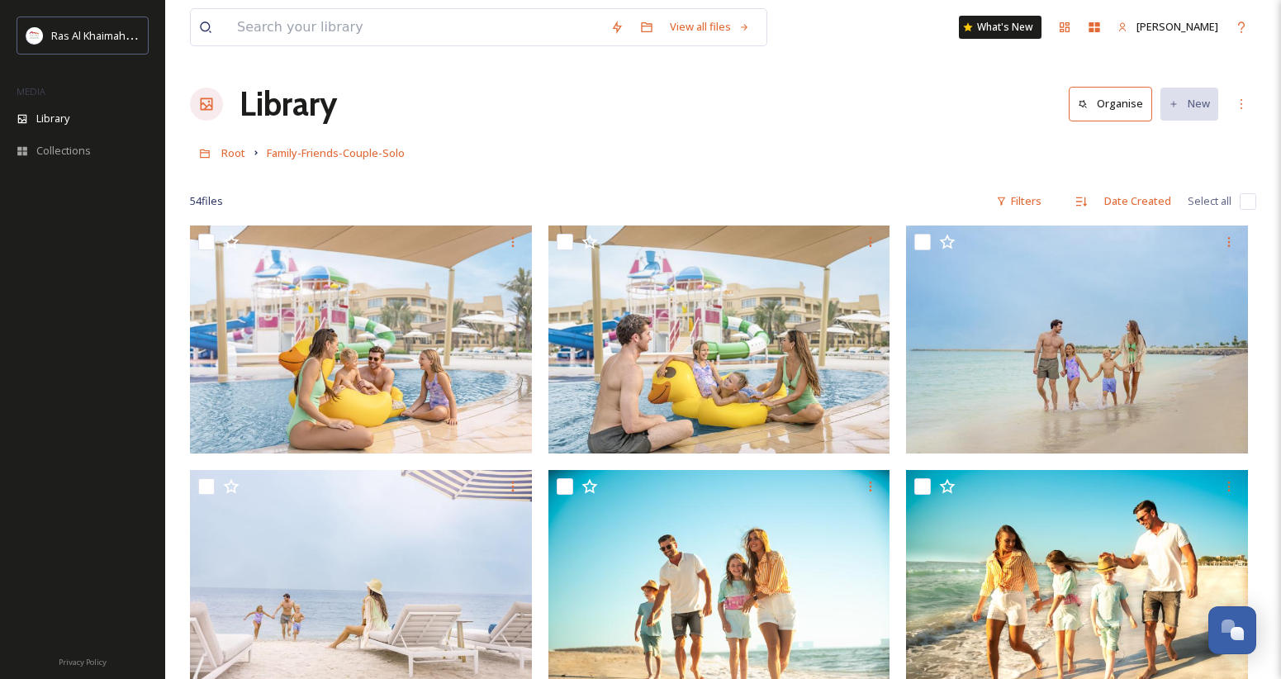 The width and height of the screenshot is (1281, 679). I want to click on span: Library, so click(53, 118).